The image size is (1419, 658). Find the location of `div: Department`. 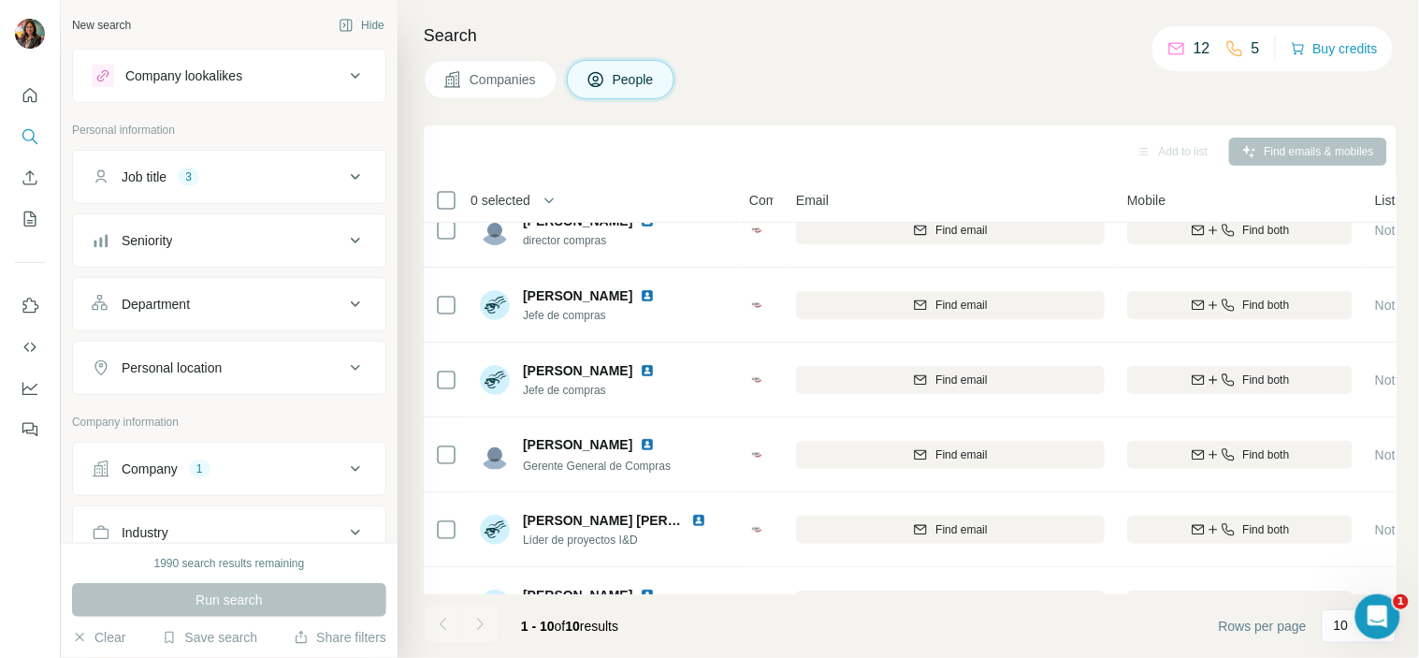

div: Department is located at coordinates (155, 304).